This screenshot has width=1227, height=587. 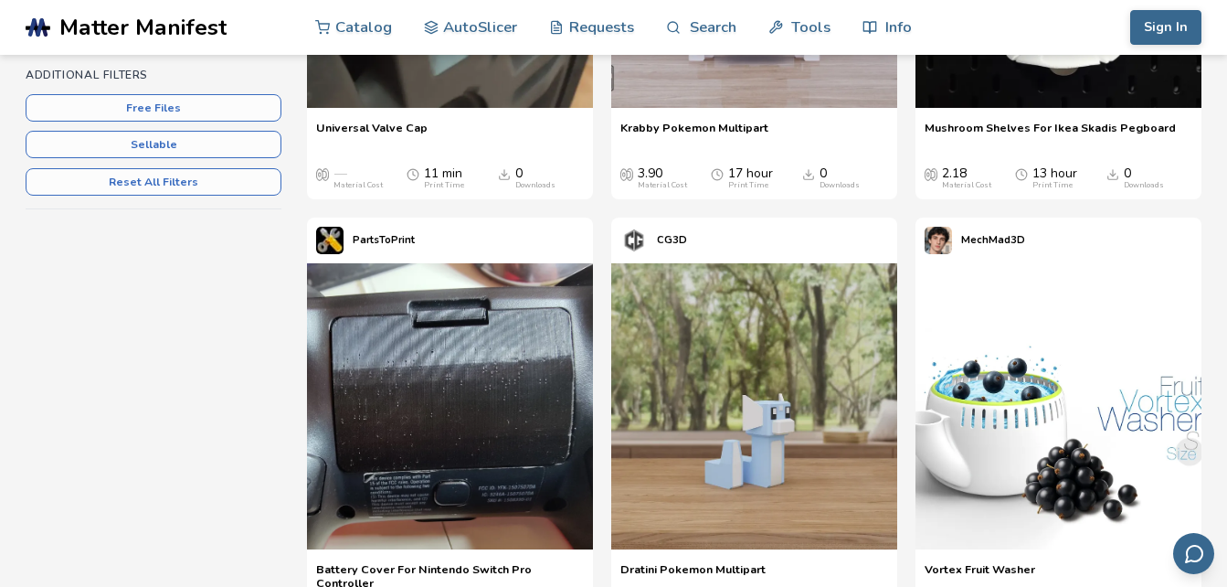 I want to click on img: PartsToPrint's profile, so click(x=330, y=240).